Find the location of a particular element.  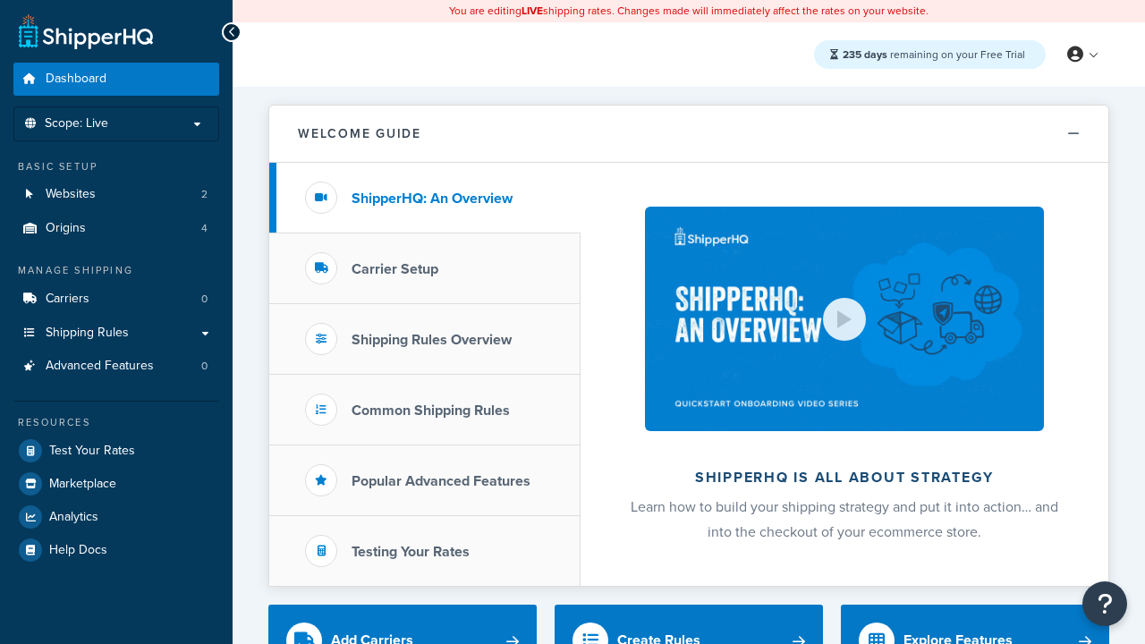

li: Help Docs is located at coordinates (116, 550).